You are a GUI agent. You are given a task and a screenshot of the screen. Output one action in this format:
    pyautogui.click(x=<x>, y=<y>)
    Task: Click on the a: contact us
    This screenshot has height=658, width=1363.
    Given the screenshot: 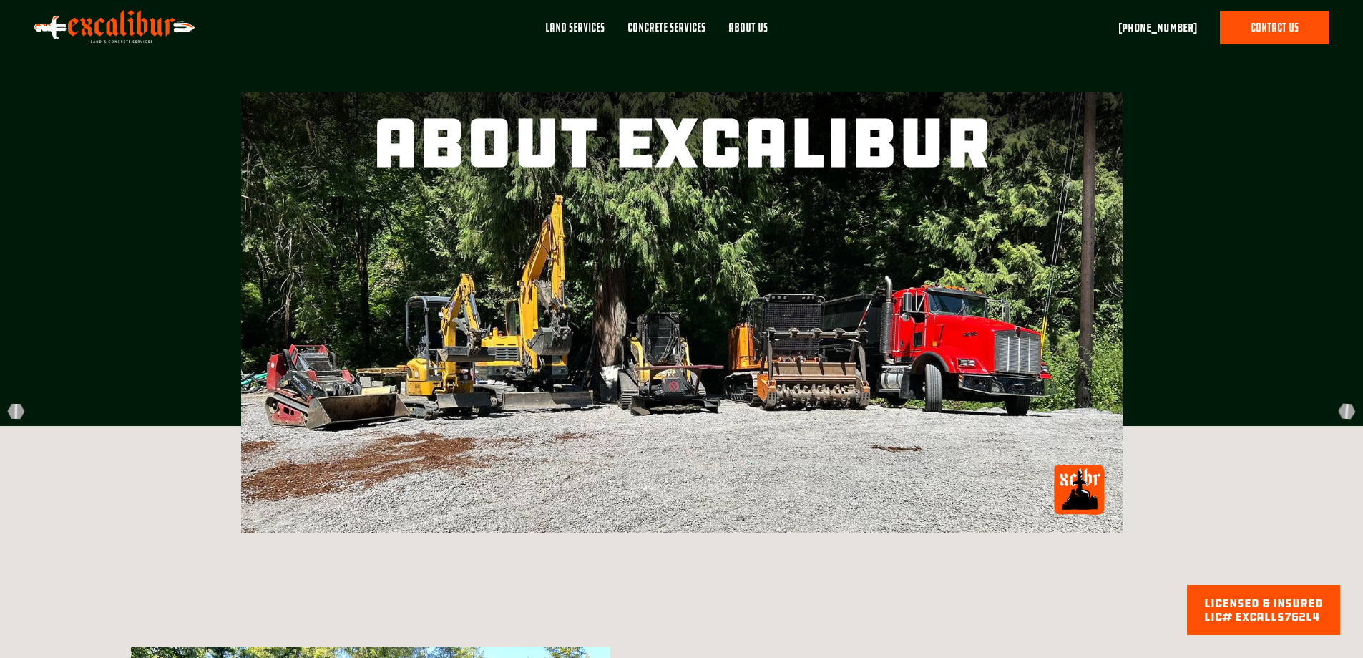 What is the action you would take?
    pyautogui.click(x=1274, y=28)
    